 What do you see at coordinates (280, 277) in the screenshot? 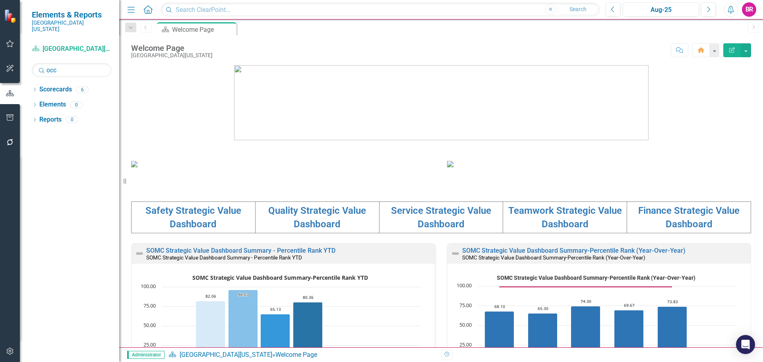
I see `text: SOMC Strategic Value Dashboard Summary-Percentile Rank YTD` at bounding box center [280, 277].